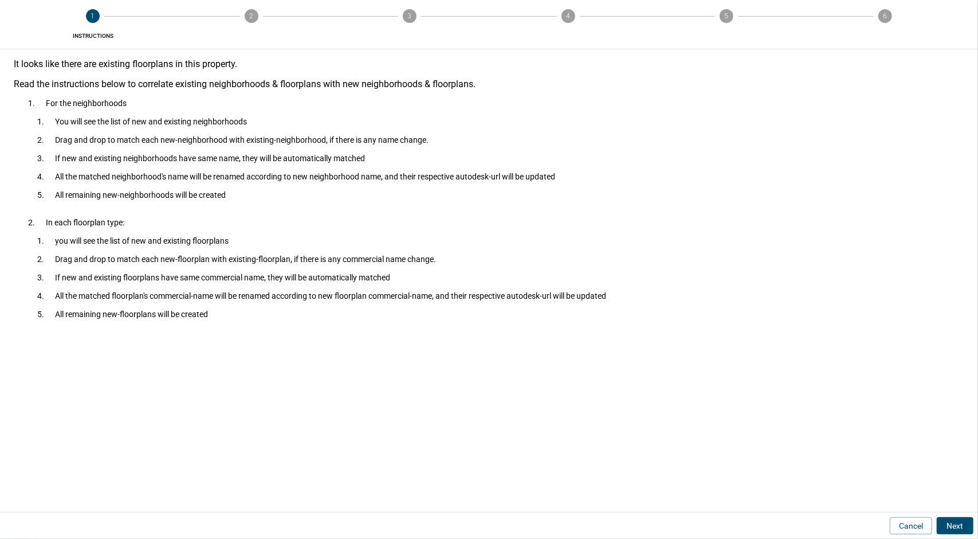 The height and width of the screenshot is (539, 978). I want to click on span: Validate SITE, so click(727, 36).